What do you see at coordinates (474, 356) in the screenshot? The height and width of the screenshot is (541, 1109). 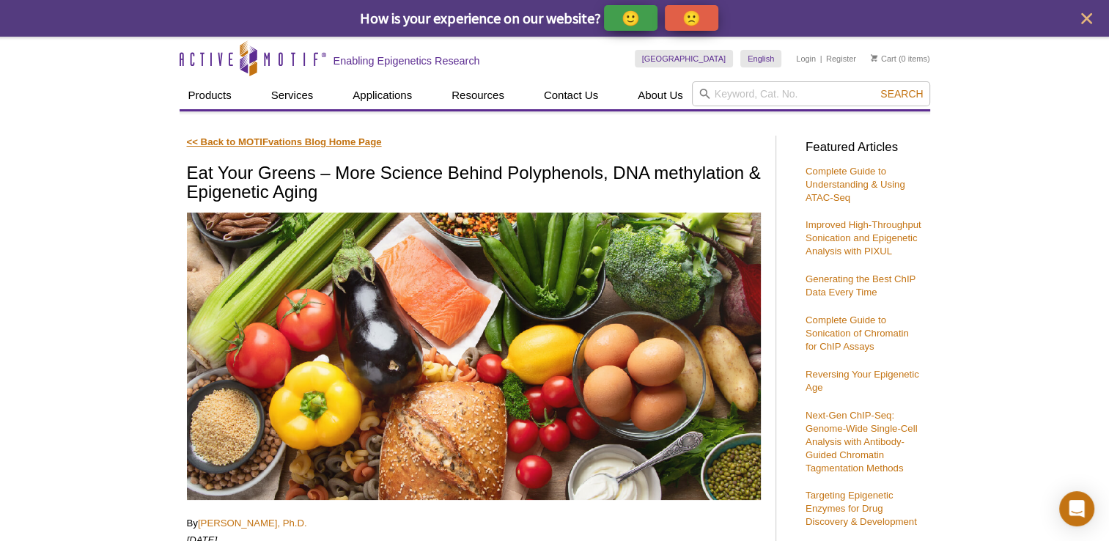 I see `img: A table spread with vegetables and various food.` at bounding box center [474, 356].